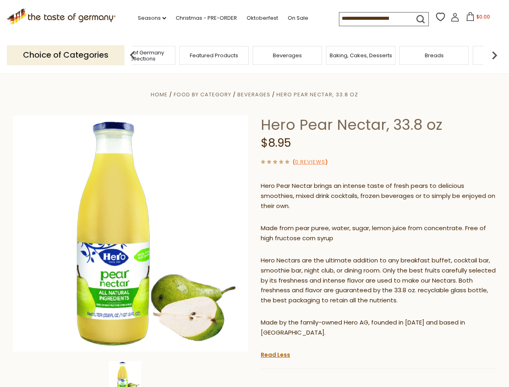 This screenshot has width=509, height=387. I want to click on span: Food By Category, so click(202, 94).